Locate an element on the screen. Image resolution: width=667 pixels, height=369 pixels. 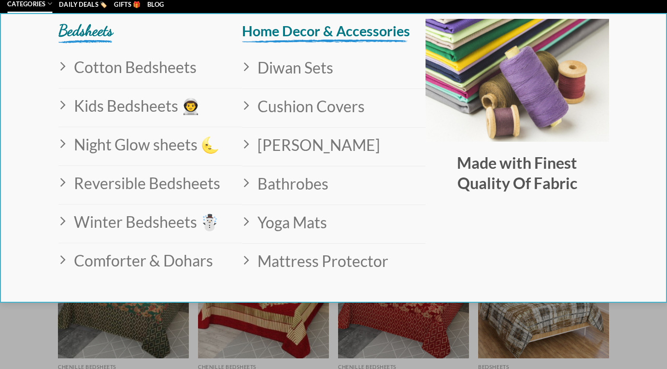
a: Cushion Covers is located at coordinates (334, 108).